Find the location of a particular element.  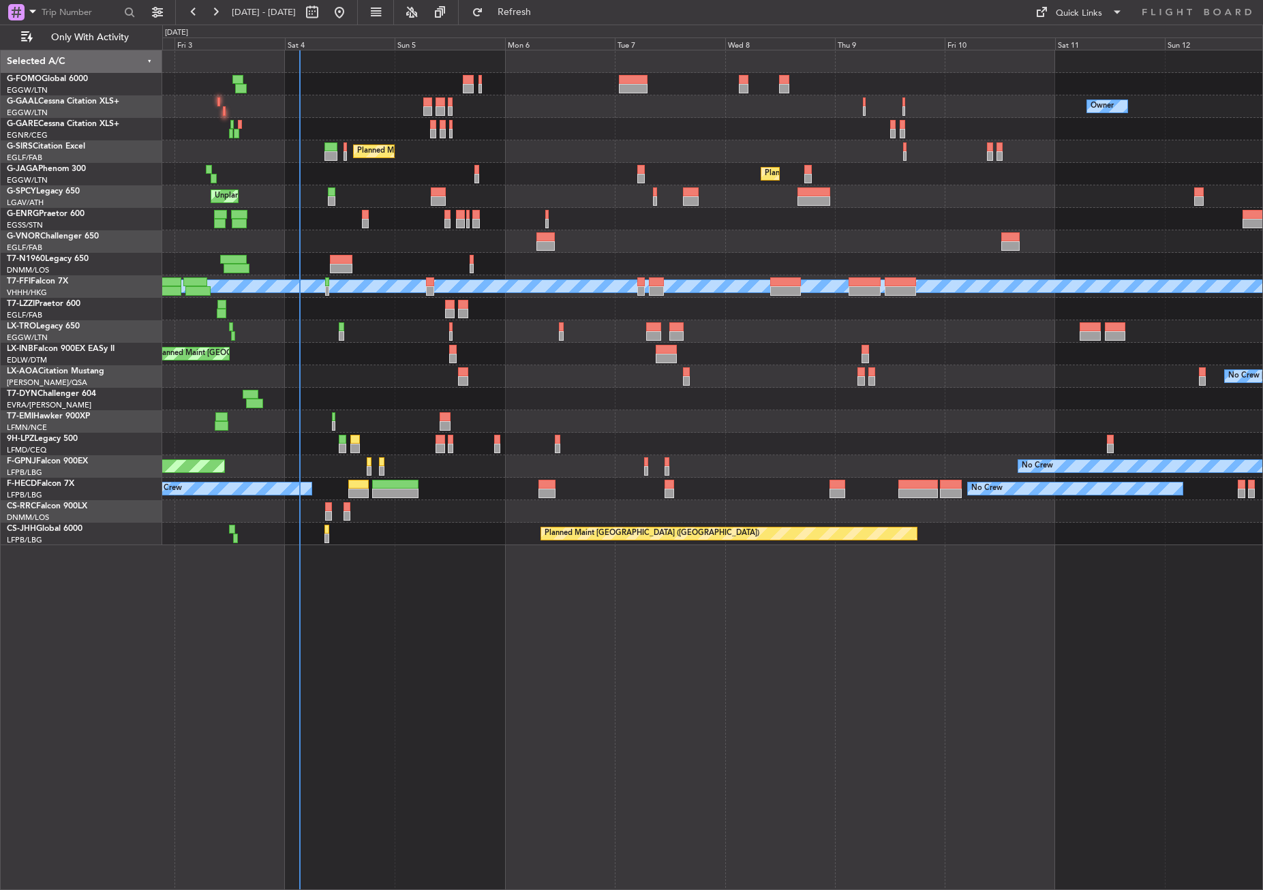

a: EDLW/DTM is located at coordinates (27, 360).